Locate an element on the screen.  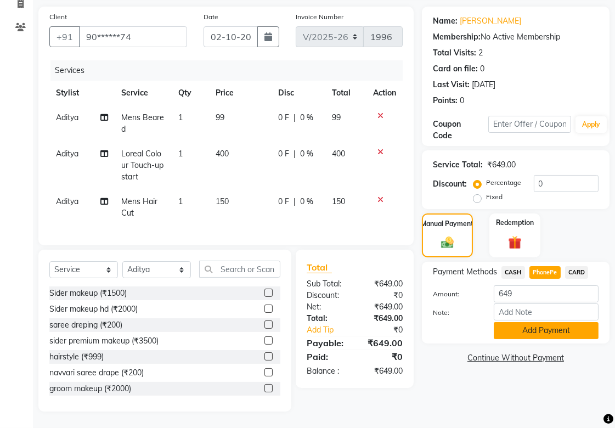
div: Name: is located at coordinates (445, 21).